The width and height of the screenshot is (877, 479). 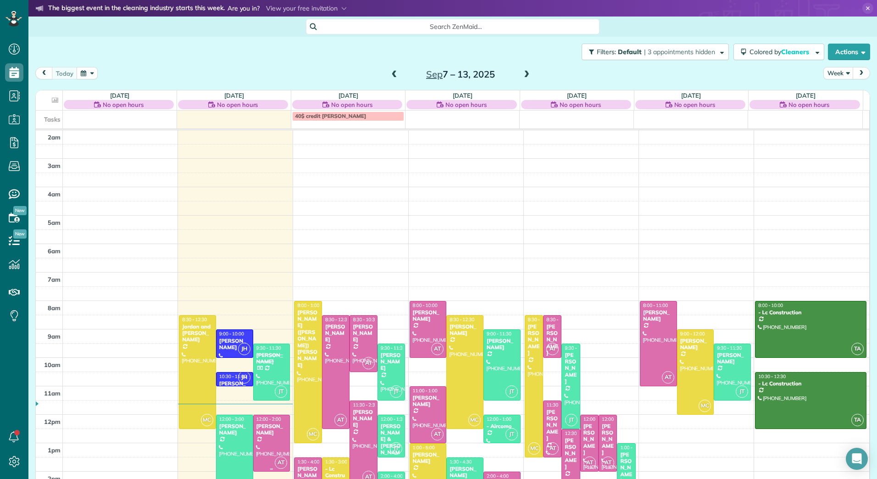 I want to click on span: 8:30 - 10:00, so click(x=559, y=319).